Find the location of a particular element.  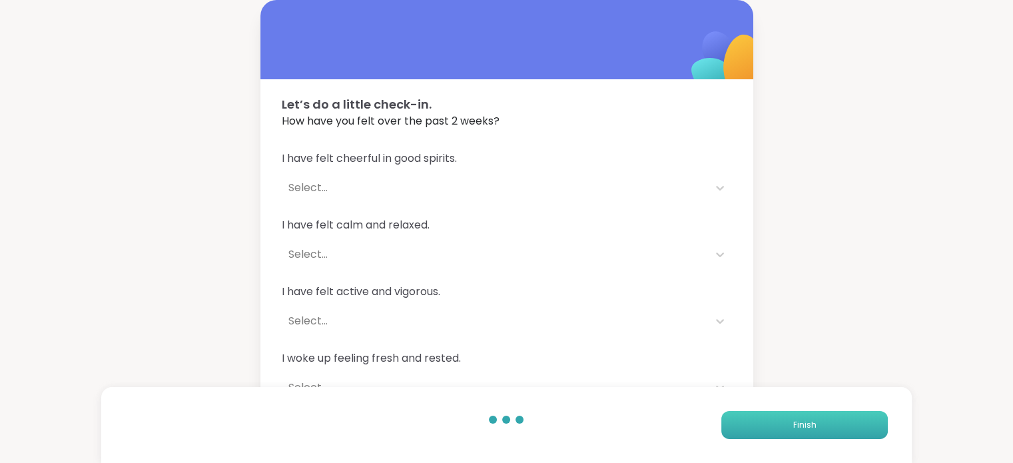

span: How have you felt over the past 2 weeks? is located at coordinates (507, 121).